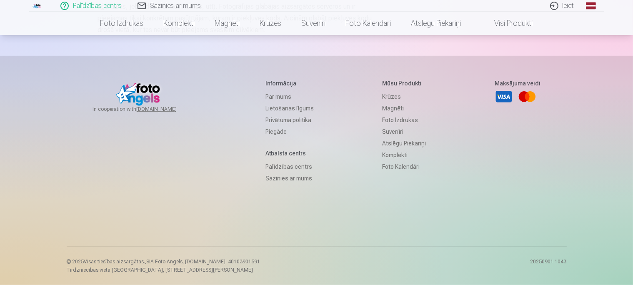 The width and height of the screenshot is (633, 285). I want to click on a: Sazinies ar mums, so click(290, 178).